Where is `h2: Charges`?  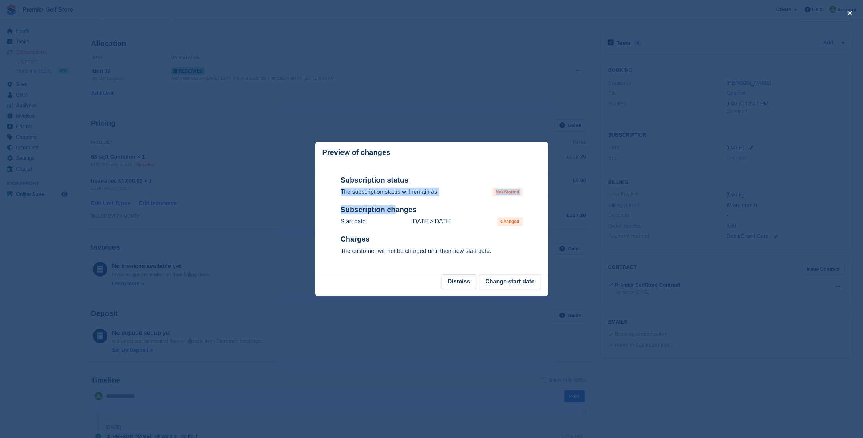
h2: Charges is located at coordinates (432, 239).